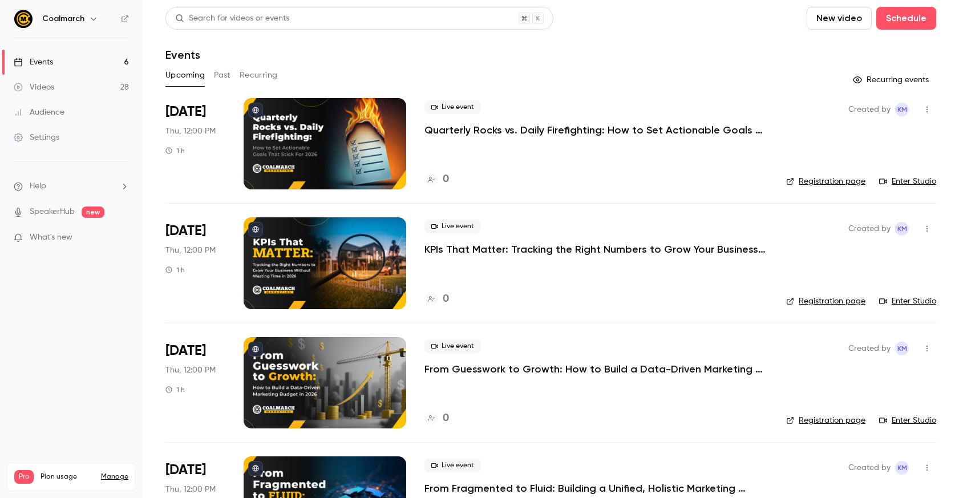 Image resolution: width=959 pixels, height=498 pixels. I want to click on a: SpeakerHub, so click(52, 212).